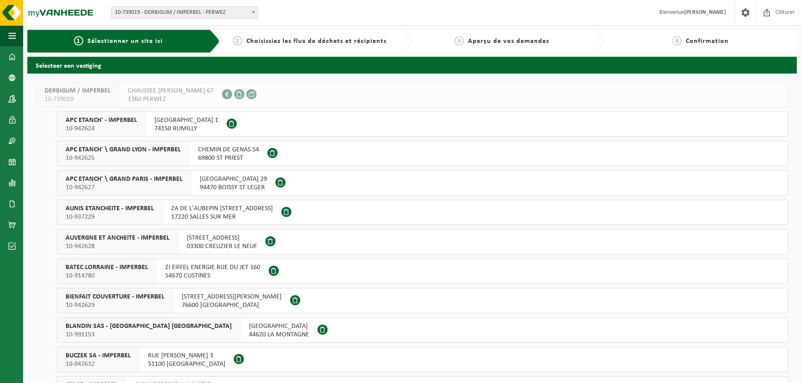 Image resolution: width=801 pixels, height=383 pixels. I want to click on span: BUCZEK SA - IMPERBEL, so click(98, 356).